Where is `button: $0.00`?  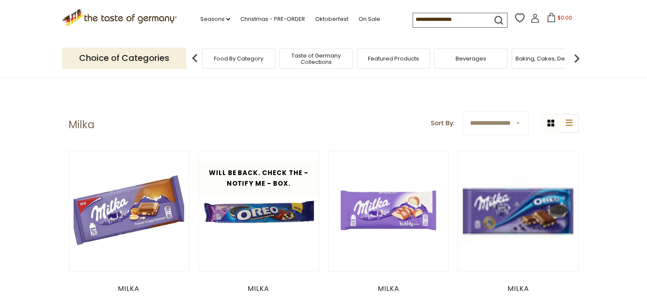
button: $0.00 is located at coordinates (559, 19).